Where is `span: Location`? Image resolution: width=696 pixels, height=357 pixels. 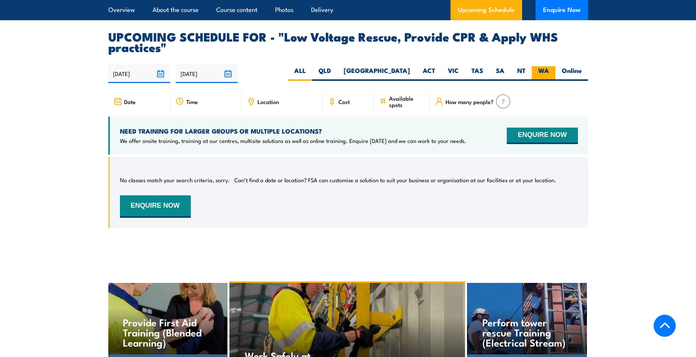 span: Location is located at coordinates (268, 102).